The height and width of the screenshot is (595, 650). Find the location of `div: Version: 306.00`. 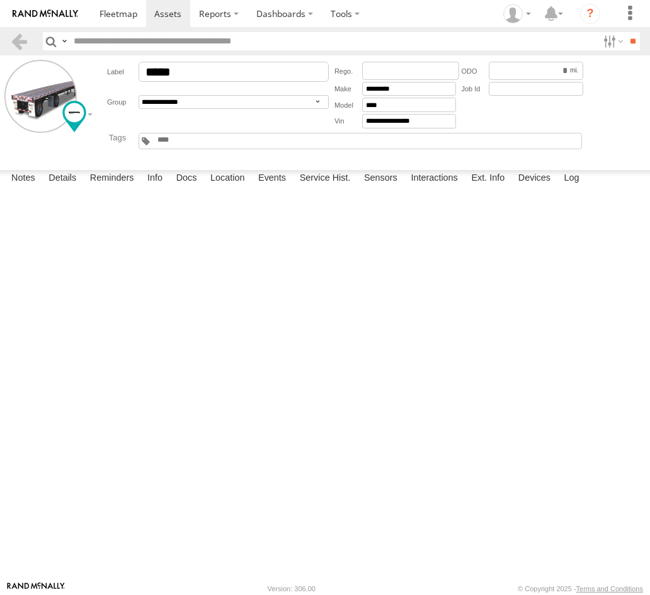

div: Version: 306.00 is located at coordinates (292, 589).